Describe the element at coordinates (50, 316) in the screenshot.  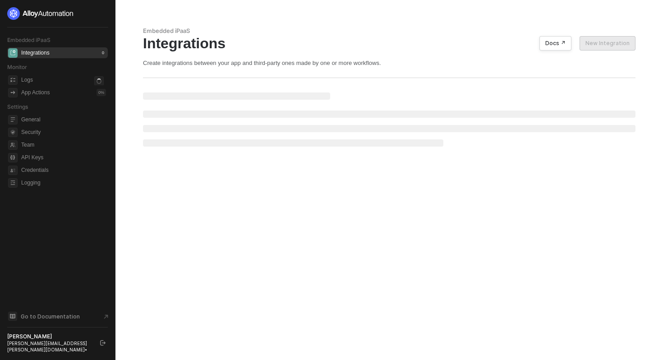
I see `span: Go to Documentation` at that location.